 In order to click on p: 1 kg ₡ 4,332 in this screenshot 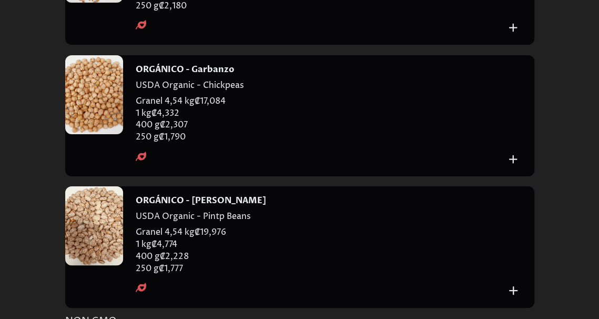, I will do `click(320, 113)`.